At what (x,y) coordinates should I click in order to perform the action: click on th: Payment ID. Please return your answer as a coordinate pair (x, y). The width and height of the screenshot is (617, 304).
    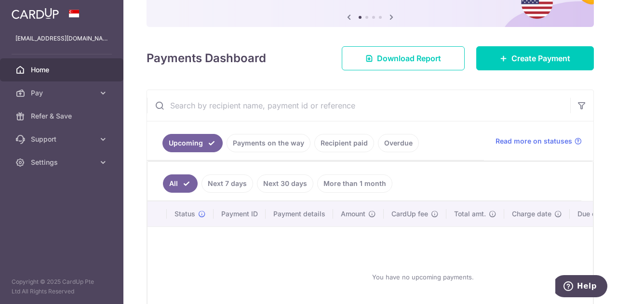
    Looking at the image, I should click on (240, 214).